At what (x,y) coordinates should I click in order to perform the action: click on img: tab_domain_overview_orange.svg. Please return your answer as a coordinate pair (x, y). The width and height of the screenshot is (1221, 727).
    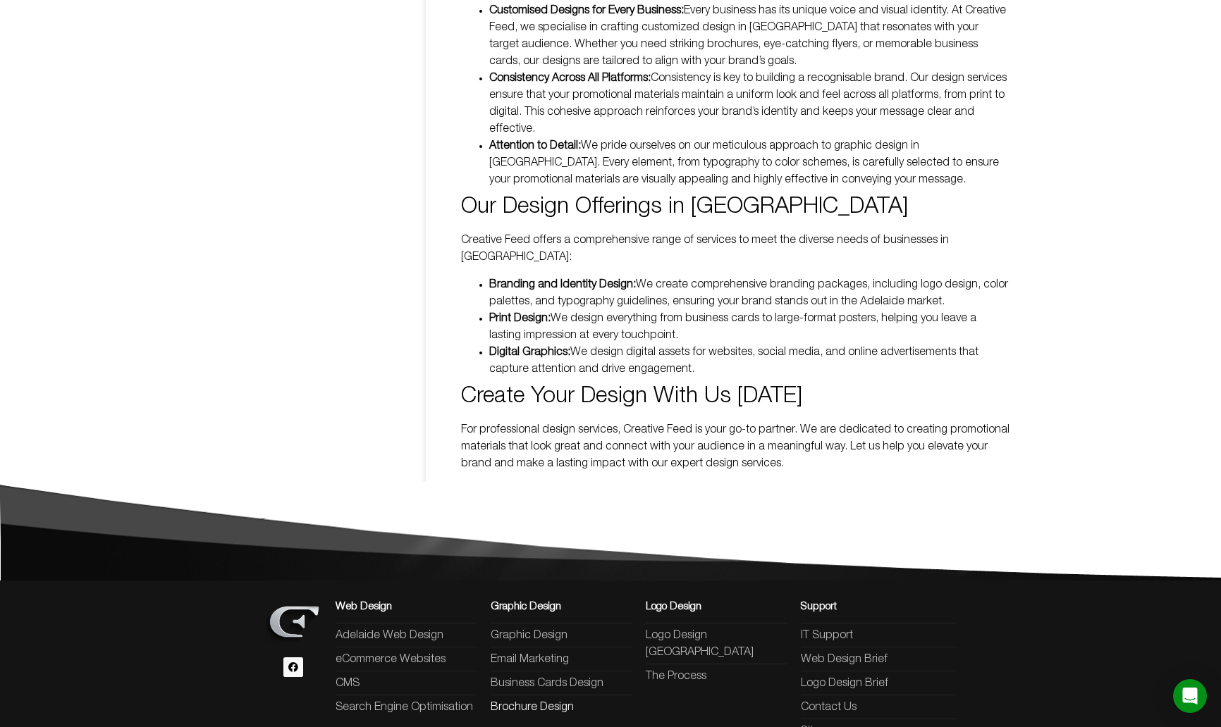
    Looking at the image, I should click on (44, 87).